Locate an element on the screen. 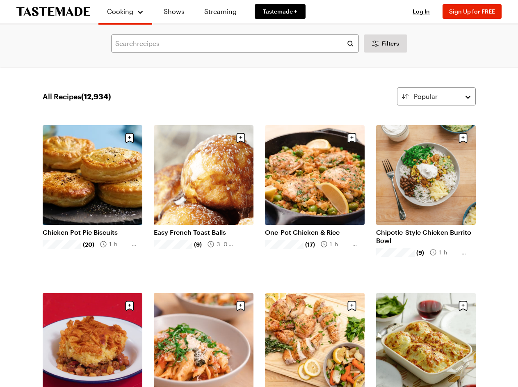 The width and height of the screenshot is (518, 387). button: Log In is located at coordinates (421, 11).